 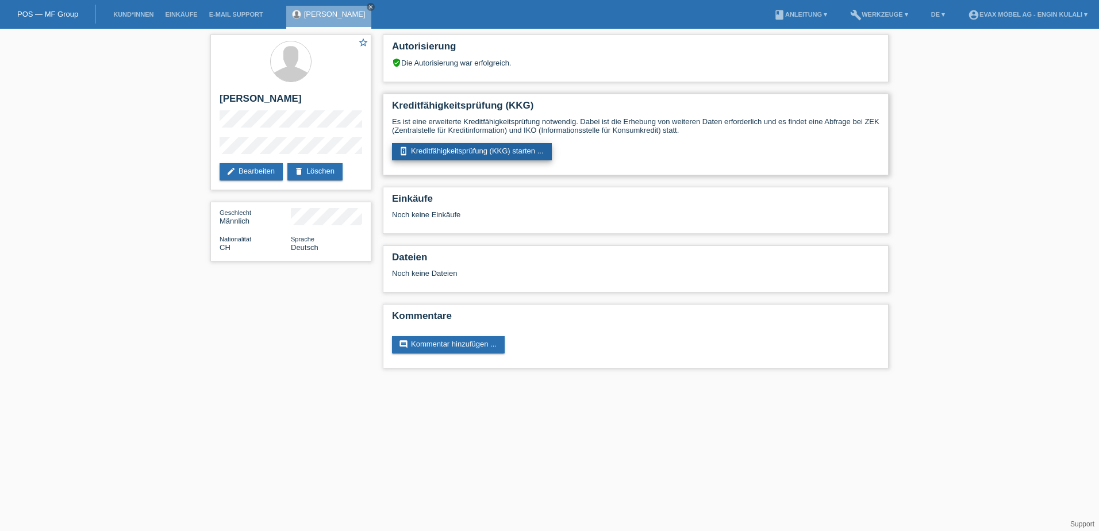 What do you see at coordinates (302, 239) in the screenshot?
I see `span: Sprache` at bounding box center [302, 239].